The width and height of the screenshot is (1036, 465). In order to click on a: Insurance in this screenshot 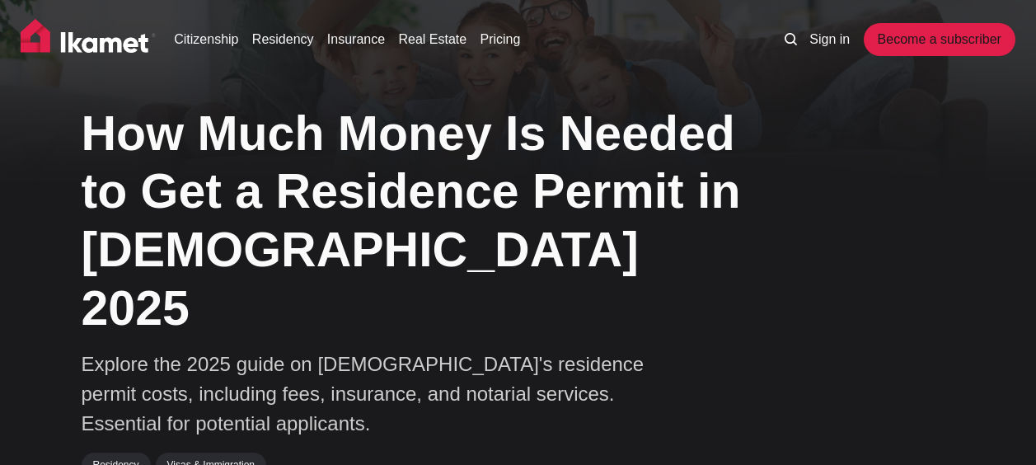, I will do `click(356, 40)`.